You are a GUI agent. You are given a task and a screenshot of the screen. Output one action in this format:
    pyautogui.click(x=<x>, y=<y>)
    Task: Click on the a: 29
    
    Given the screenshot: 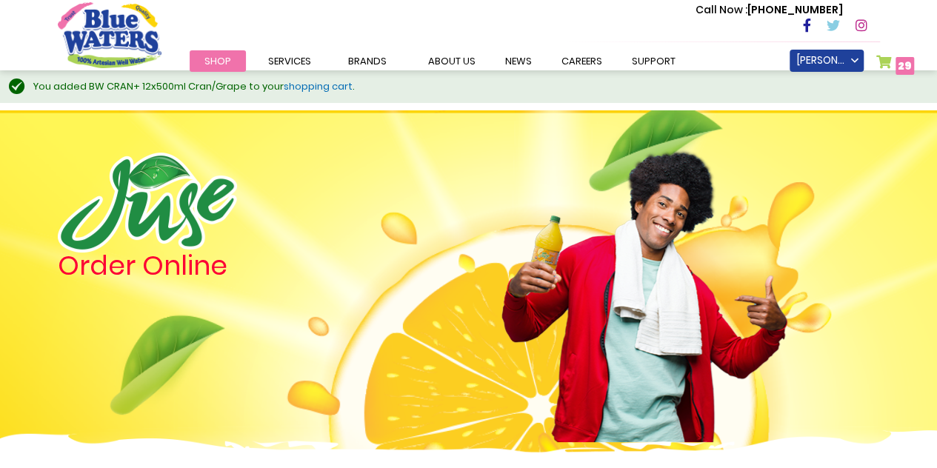 What is the action you would take?
    pyautogui.click(x=895, y=65)
    